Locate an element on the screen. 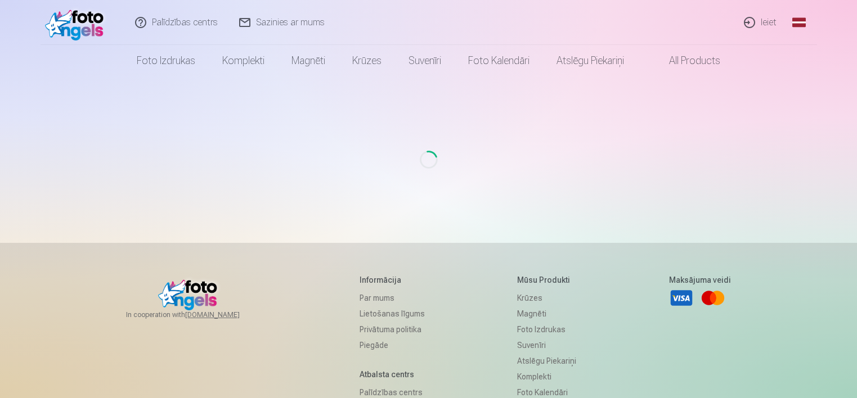 This screenshot has width=857, height=398. span: In cooperation with is located at coordinates (196, 315).